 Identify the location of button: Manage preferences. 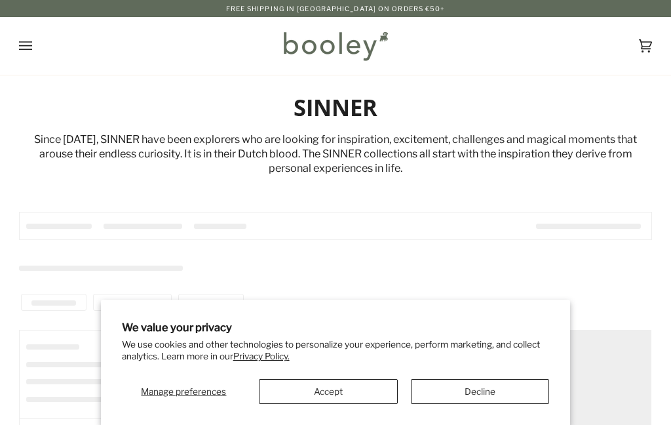
(184, 391).